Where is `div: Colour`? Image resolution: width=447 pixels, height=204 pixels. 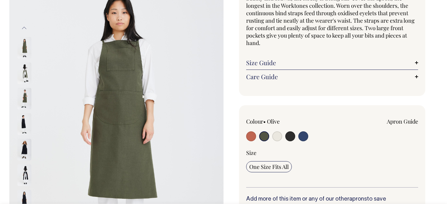 div: Colour is located at coordinates (281, 121).